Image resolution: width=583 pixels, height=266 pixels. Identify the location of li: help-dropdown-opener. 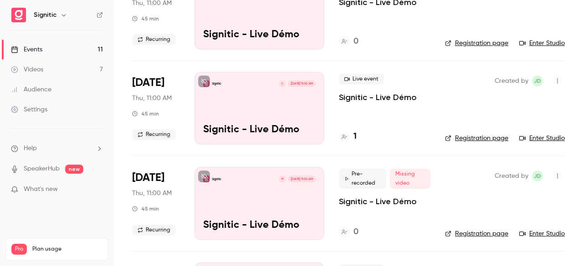
(57, 148).